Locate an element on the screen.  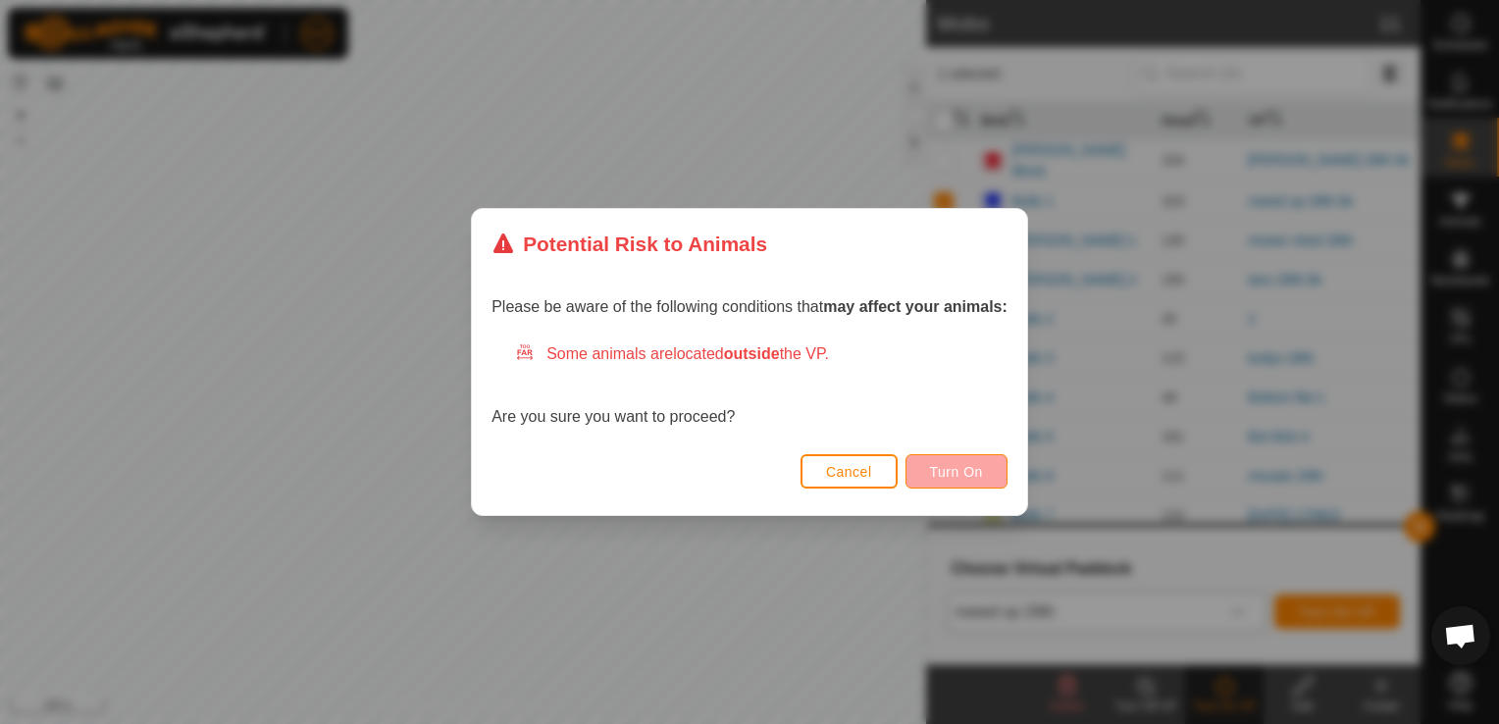
div: Open chat is located at coordinates (1461, 636).